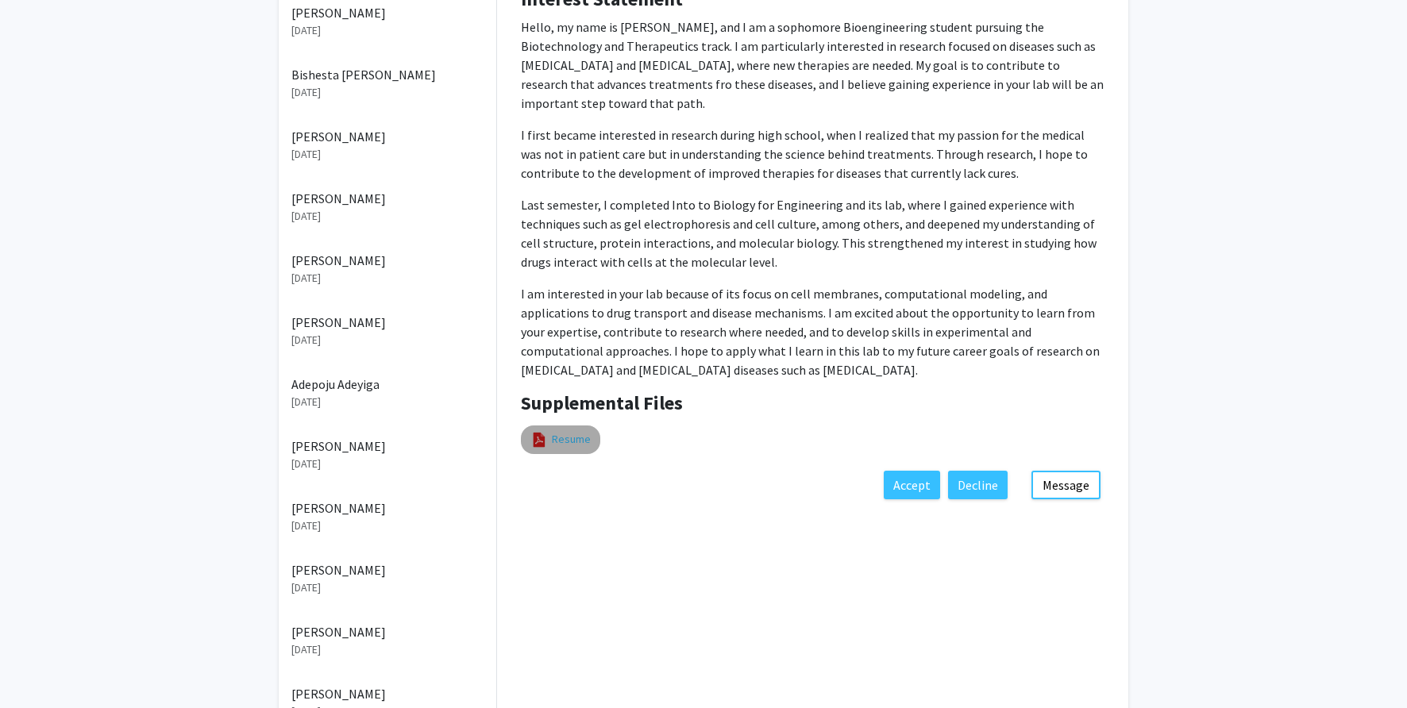 This screenshot has width=1407, height=708. Describe the element at coordinates (387, 384) in the screenshot. I see `p: Adepoju Adeyiga` at that location.